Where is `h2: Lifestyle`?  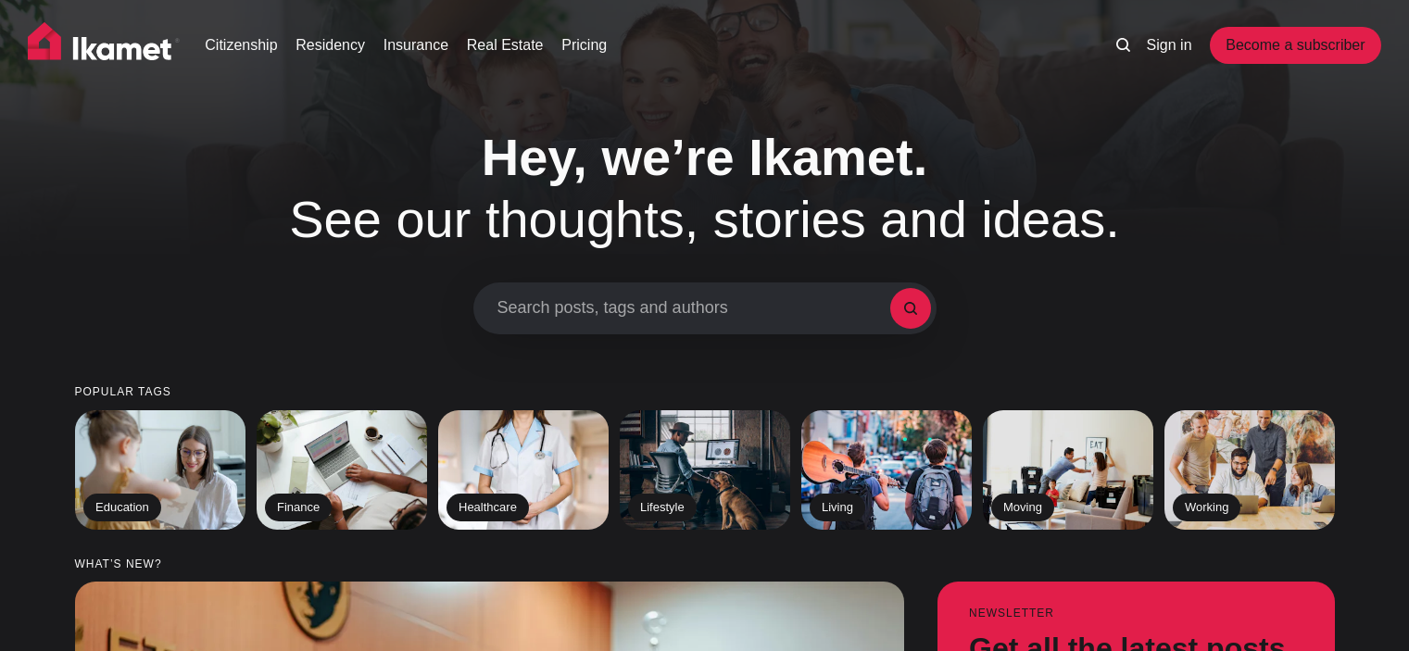
h2: Lifestyle is located at coordinates (662, 508).